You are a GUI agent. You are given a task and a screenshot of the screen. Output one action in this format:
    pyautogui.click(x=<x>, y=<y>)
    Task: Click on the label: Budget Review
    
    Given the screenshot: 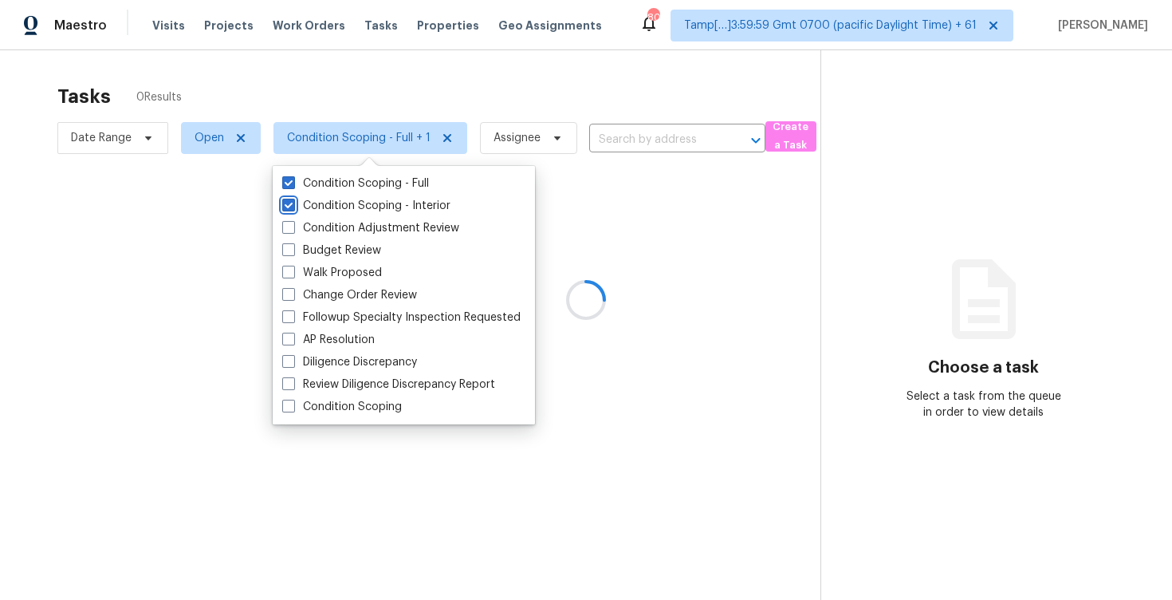 What is the action you would take?
    pyautogui.click(x=332, y=250)
    